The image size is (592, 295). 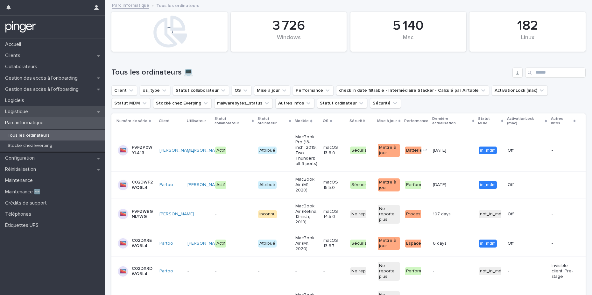 I want to click on p: Logistique, so click(x=18, y=111).